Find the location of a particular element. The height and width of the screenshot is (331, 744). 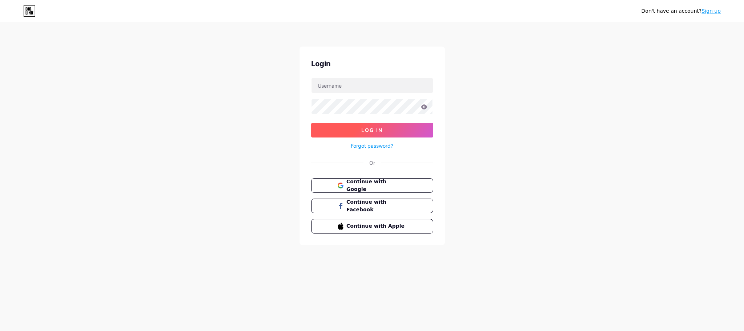

a: Forgot password? is located at coordinates (372, 145).